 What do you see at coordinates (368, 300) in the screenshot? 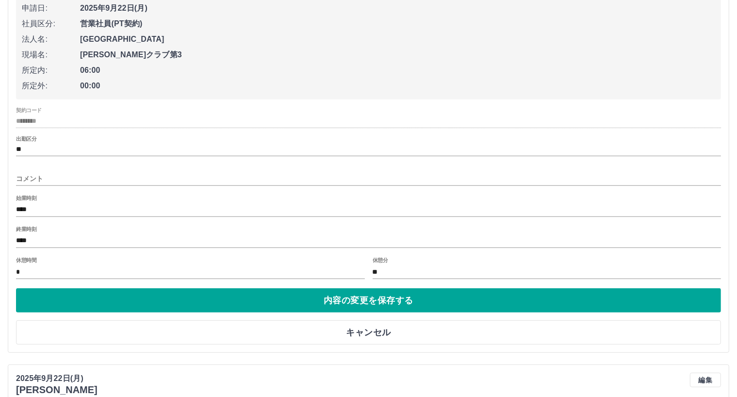
I see `button: 内容の変更を保存する` at bounding box center [368, 300].